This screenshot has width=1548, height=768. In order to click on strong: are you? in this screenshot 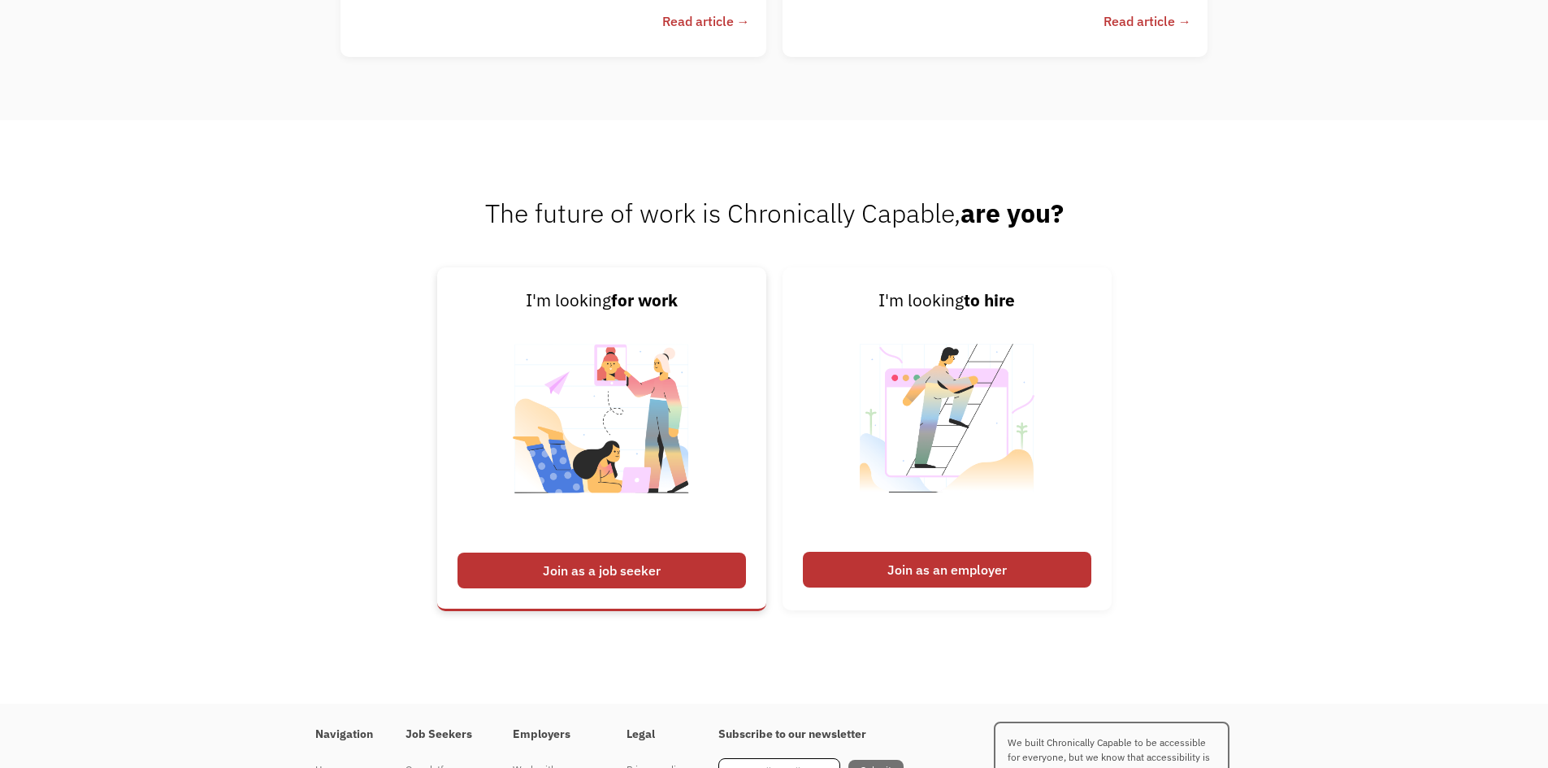, I will do `click(1011, 213)`.